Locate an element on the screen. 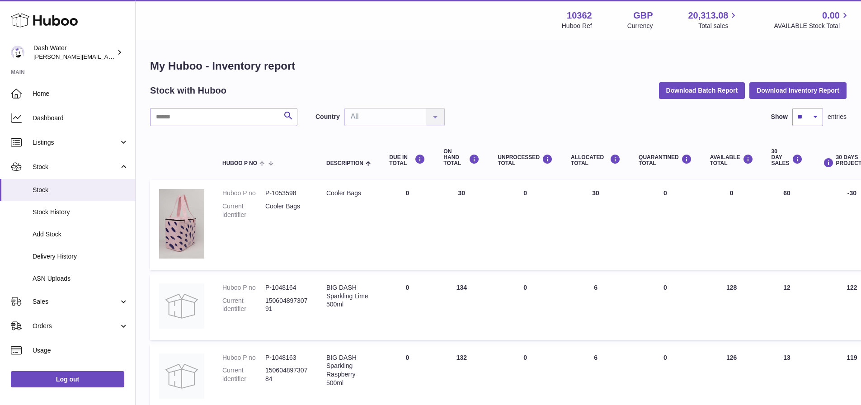 This screenshot has height=405, width=861. span: Total sales is located at coordinates (718, 26).